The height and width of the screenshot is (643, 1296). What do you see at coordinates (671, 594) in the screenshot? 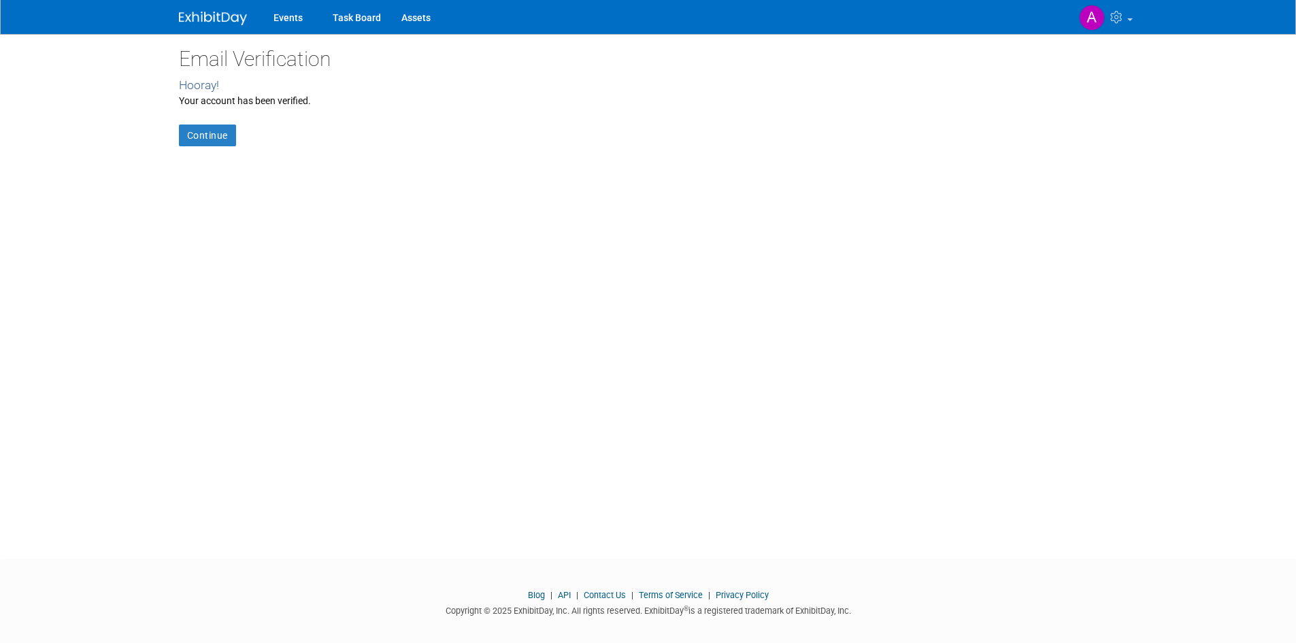
I see `a: Terms of Service` at bounding box center [671, 594].